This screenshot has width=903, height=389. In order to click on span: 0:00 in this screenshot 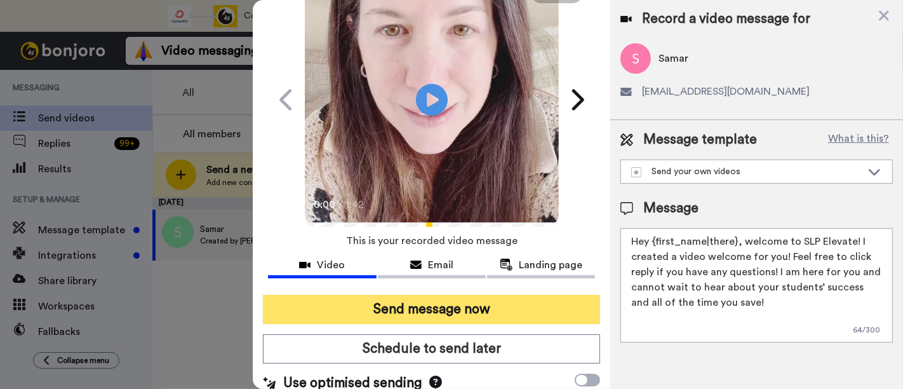, I will do `click(325, 204)`.